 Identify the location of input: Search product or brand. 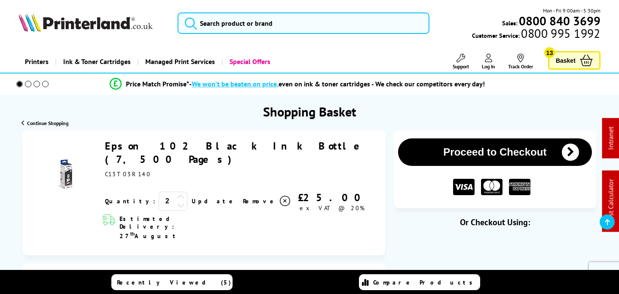
(303, 23).